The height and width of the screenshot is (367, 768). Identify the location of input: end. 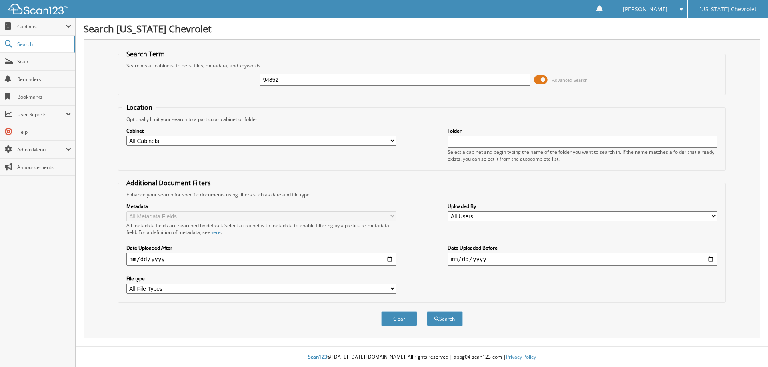
(582, 260).